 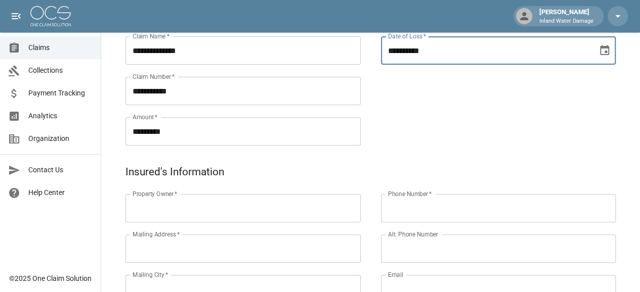 I want to click on label: Email, so click(x=395, y=275).